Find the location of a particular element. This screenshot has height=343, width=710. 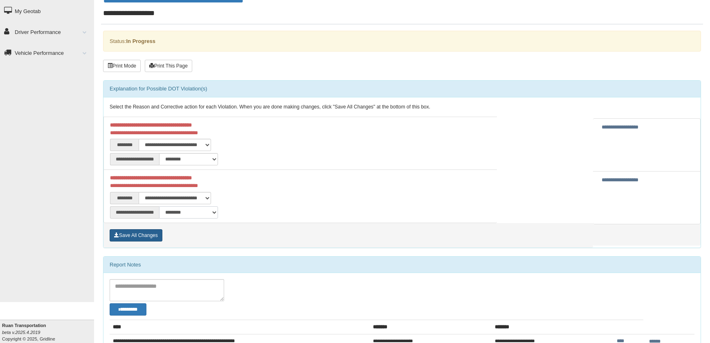

div: Explanation for Possible DOT Violation(s) is located at coordinates (402, 89).